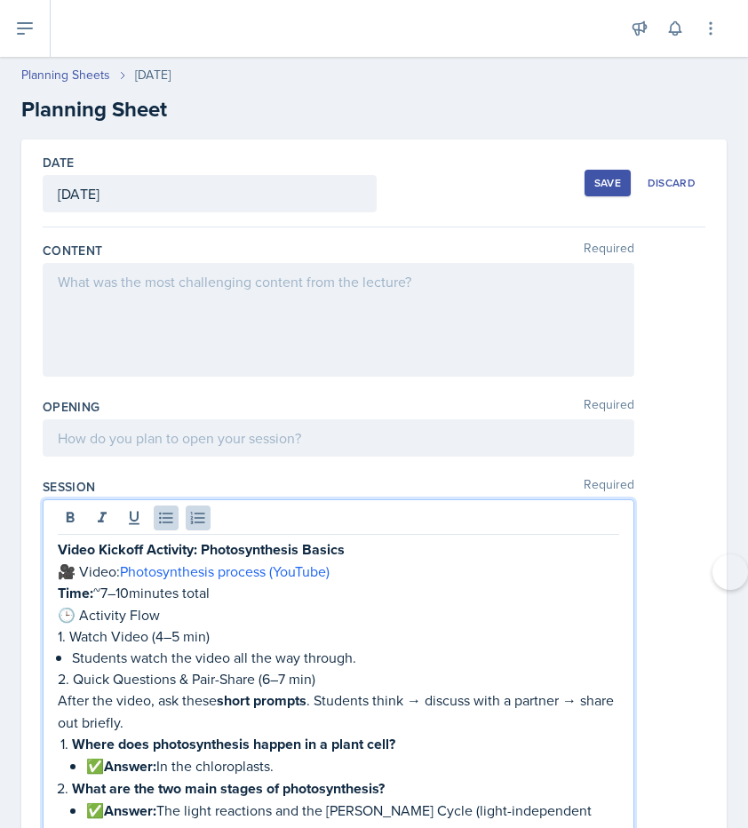 The width and height of the screenshot is (748, 828). I want to click on p: 🎥 Video:, so click(338, 571).